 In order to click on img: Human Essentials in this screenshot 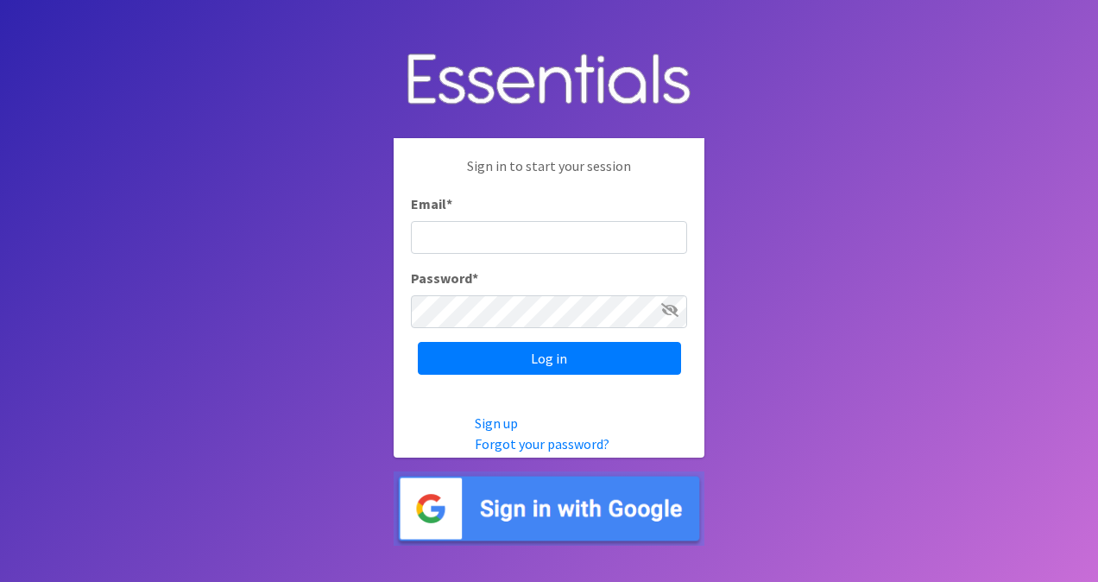, I will do `click(549, 80)`.